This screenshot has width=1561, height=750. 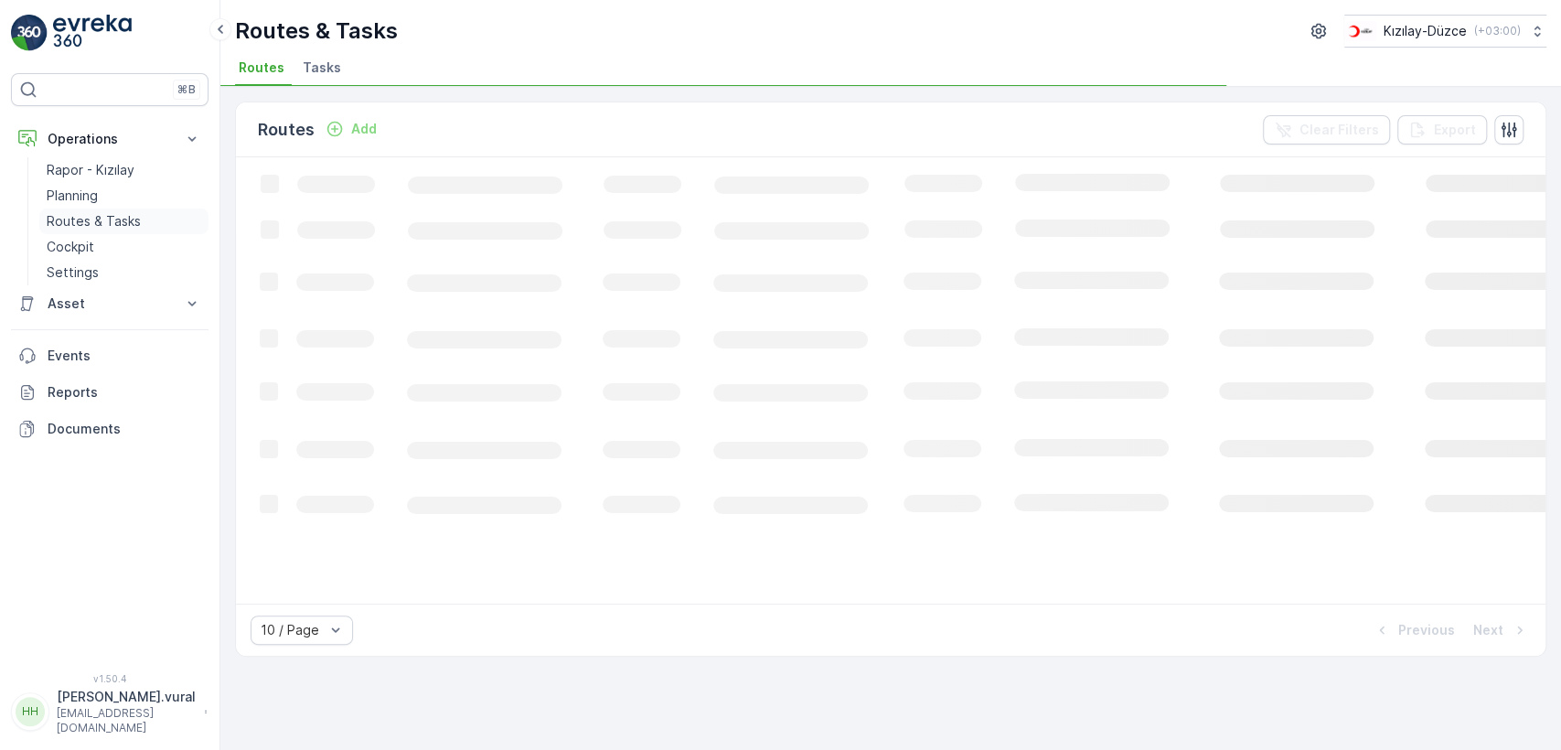 I want to click on button: Add, so click(x=351, y=129).